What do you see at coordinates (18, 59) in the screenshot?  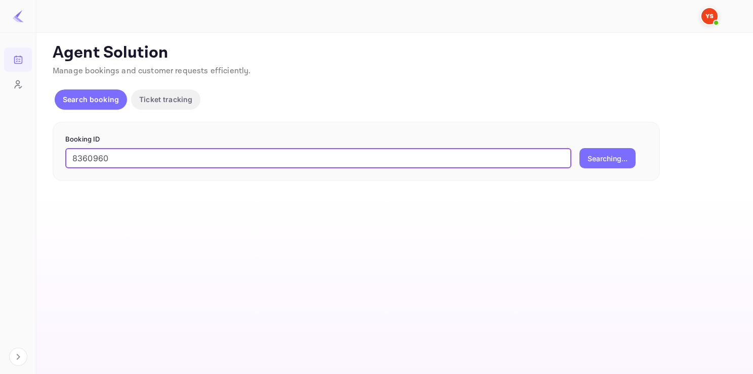 I see `a: Bookings` at bounding box center [18, 59].